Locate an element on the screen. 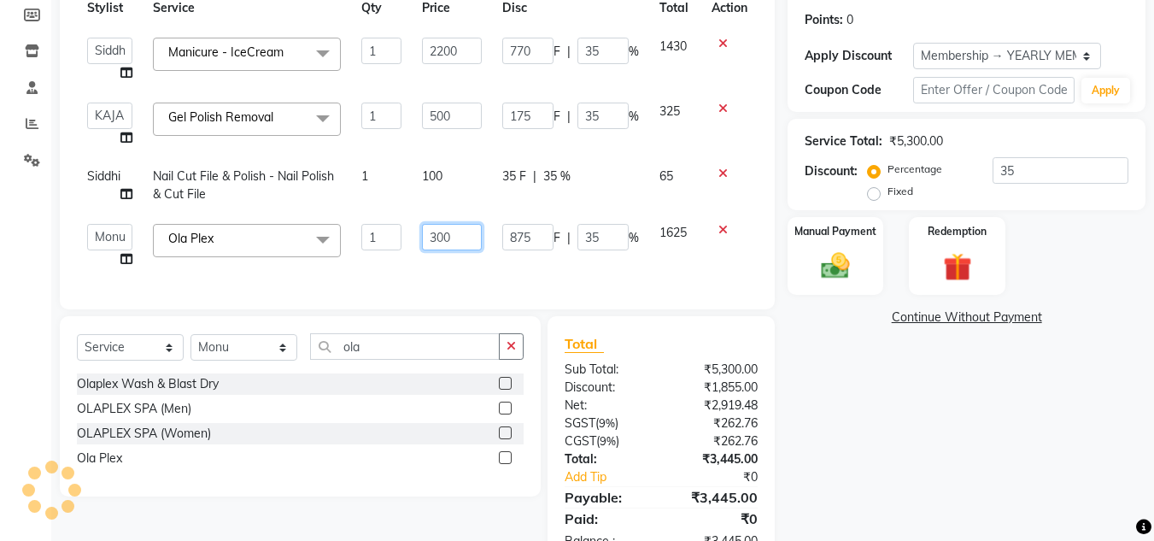  div: Ola Plex is located at coordinates (99, 458).